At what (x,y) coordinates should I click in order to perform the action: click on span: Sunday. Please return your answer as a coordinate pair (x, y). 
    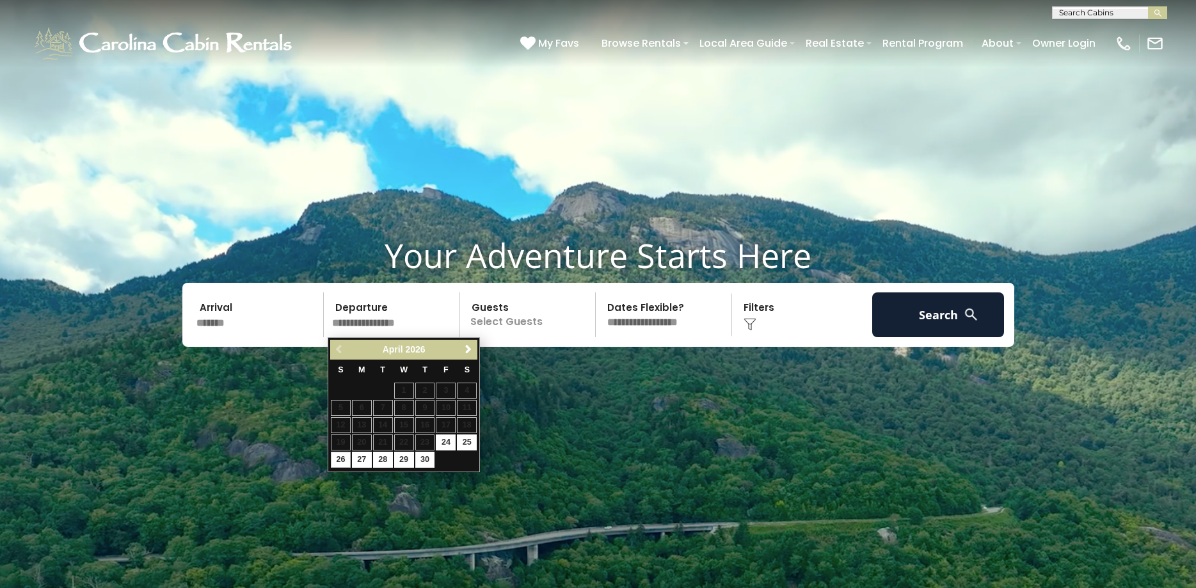
    Looking at the image, I should click on (341, 370).